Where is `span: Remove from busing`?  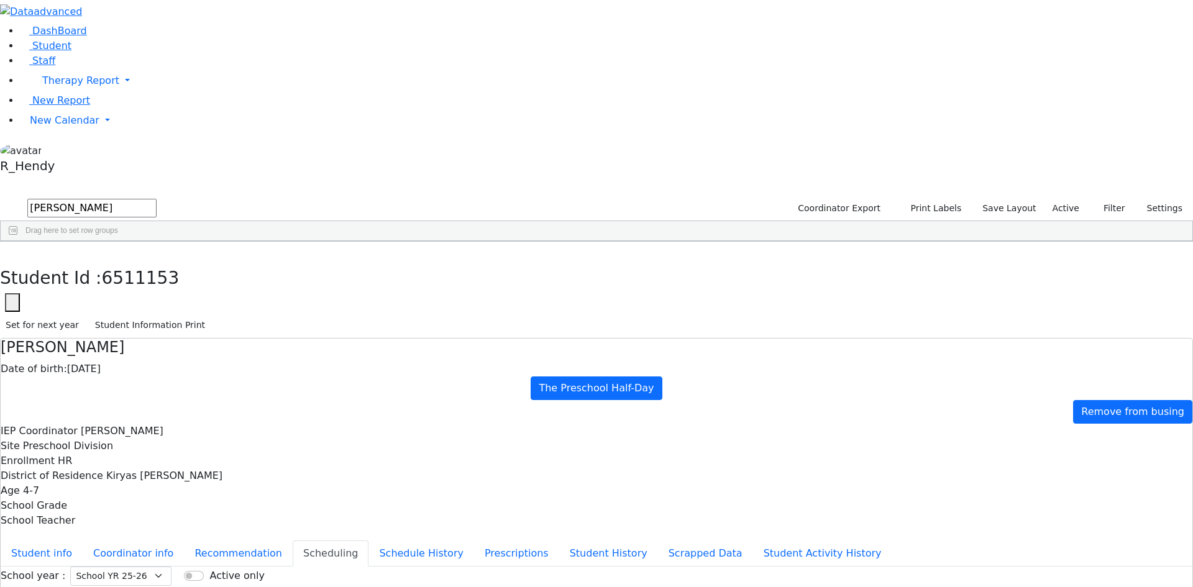 span: Remove from busing is located at coordinates (1133, 411).